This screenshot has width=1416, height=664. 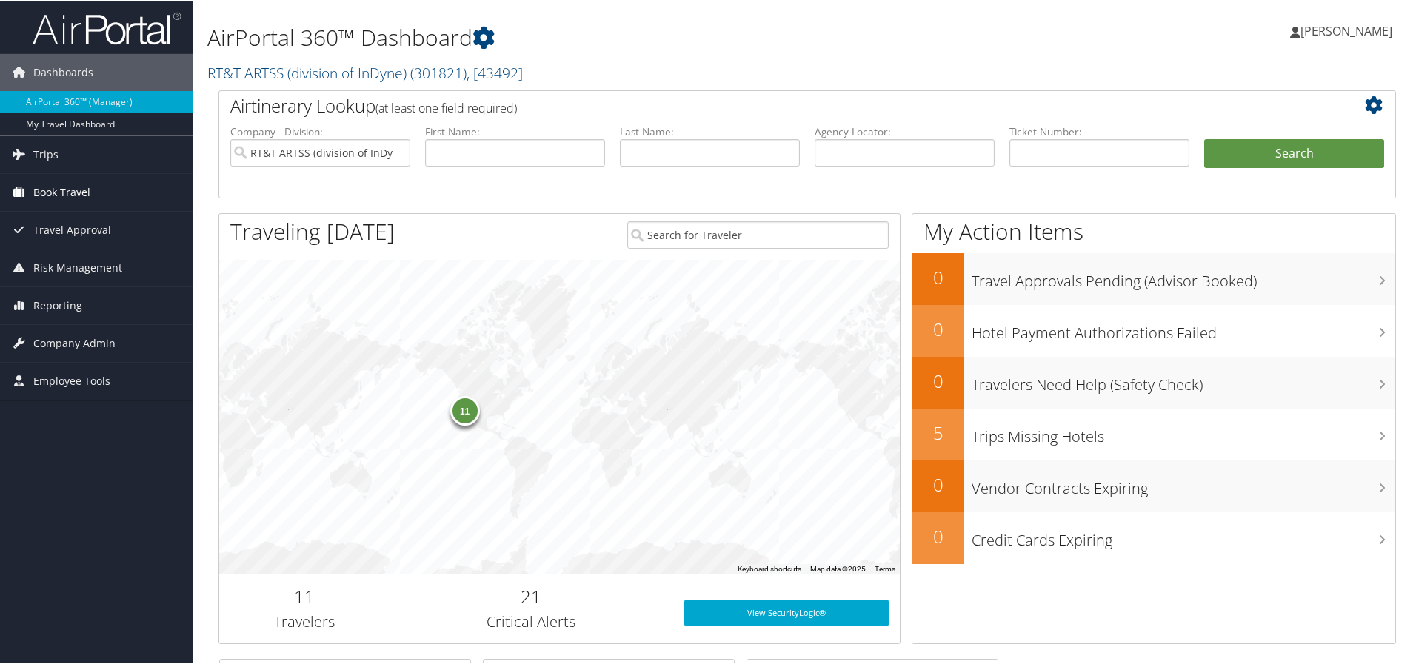 What do you see at coordinates (1183, 328) in the screenshot?
I see `h3: Hotel Payment Authorizations Failed` at bounding box center [1183, 328].